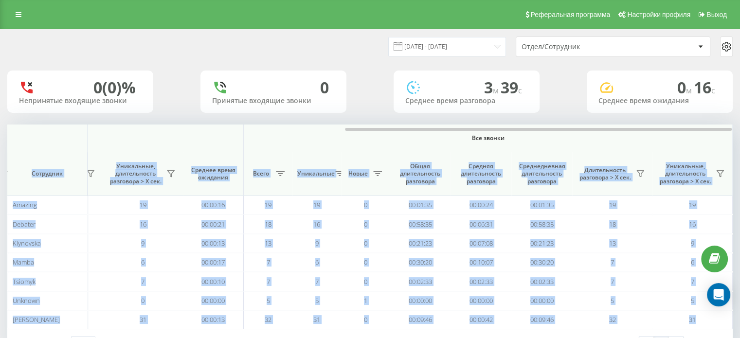  I want to click on span: Все звонки, so click(488, 138).